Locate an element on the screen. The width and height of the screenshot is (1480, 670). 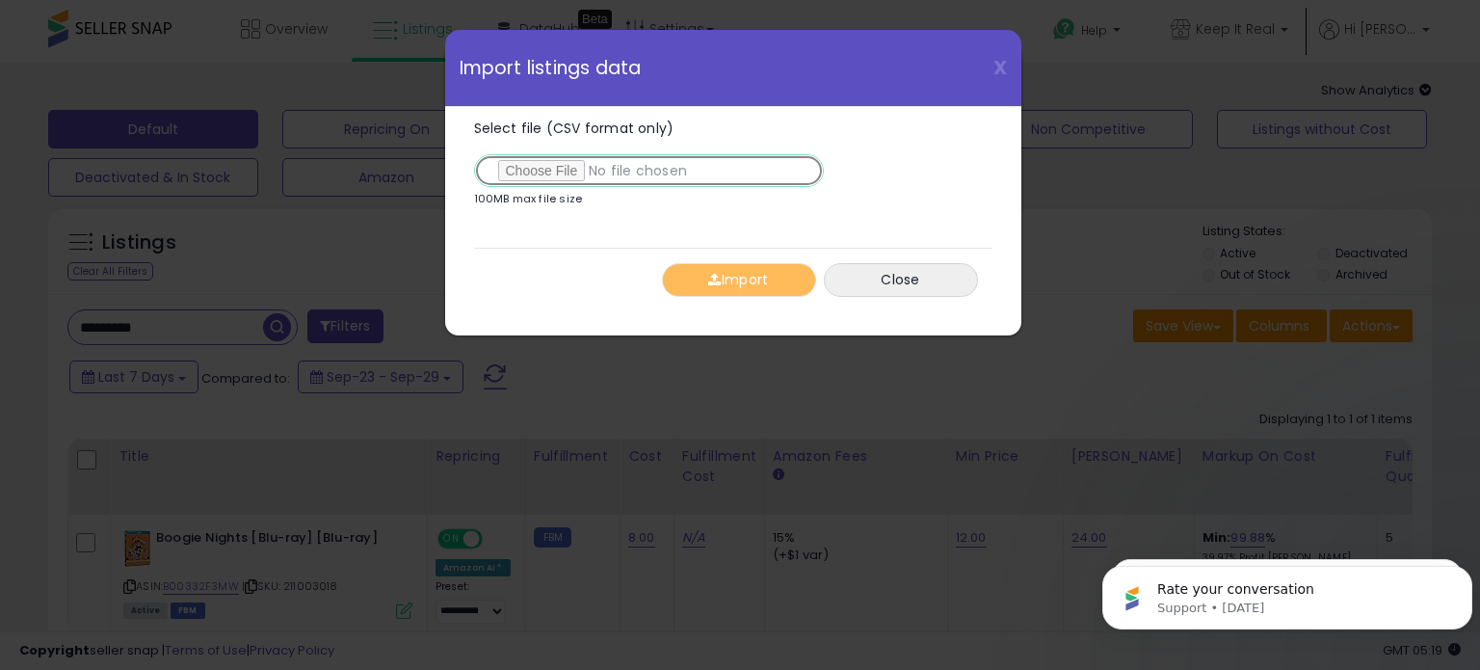
p: Message from Support, sent 3d ago is located at coordinates (208, 83).